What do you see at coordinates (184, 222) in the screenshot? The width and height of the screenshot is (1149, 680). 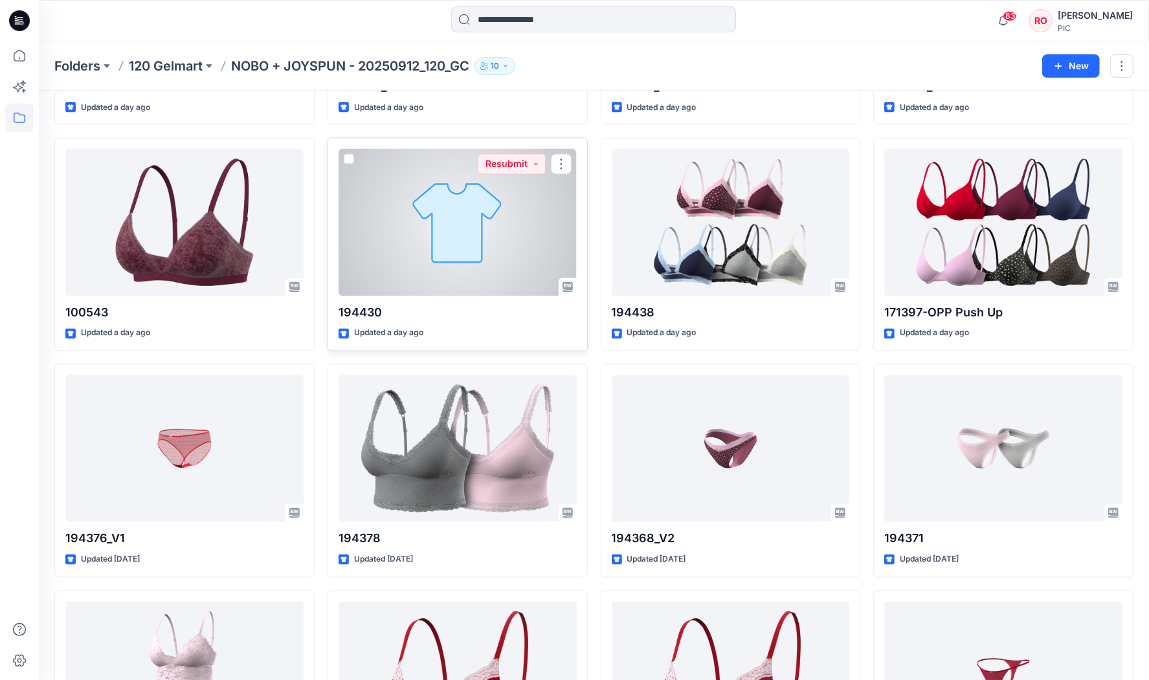 I see `a: 100543` at bounding box center [184, 222].